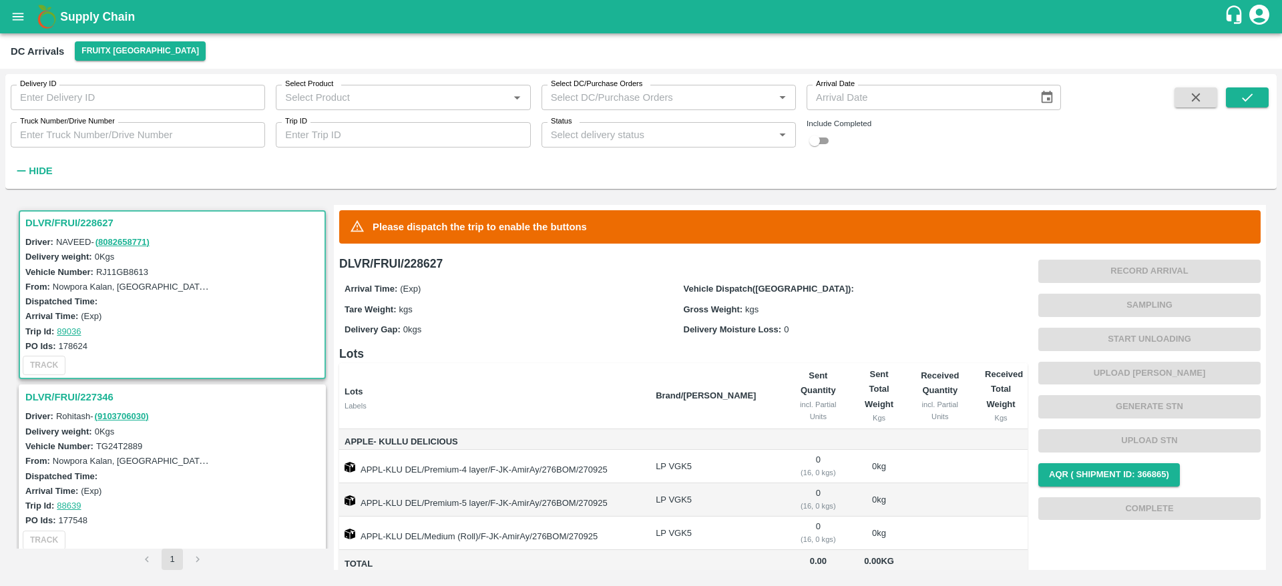  What do you see at coordinates (172, 560) in the screenshot?
I see `nav: pagination navigation` at bounding box center [172, 560].